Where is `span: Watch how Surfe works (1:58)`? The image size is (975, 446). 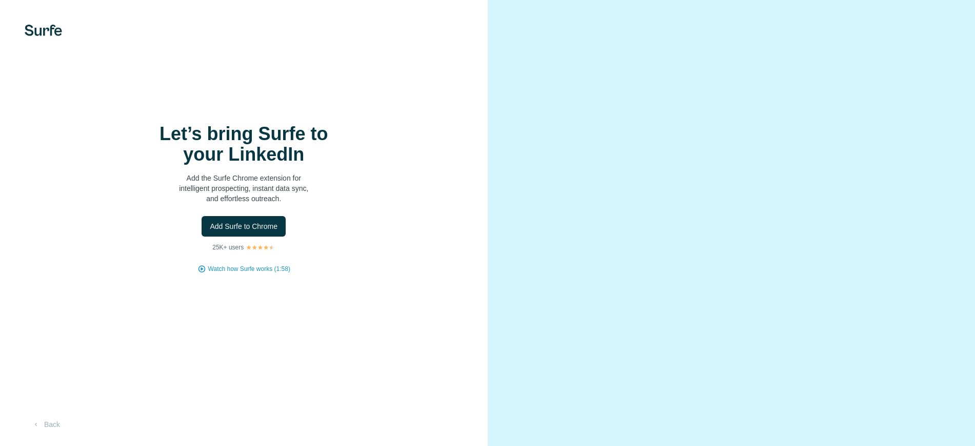
span: Watch how Surfe works (1:58) is located at coordinates (249, 269).